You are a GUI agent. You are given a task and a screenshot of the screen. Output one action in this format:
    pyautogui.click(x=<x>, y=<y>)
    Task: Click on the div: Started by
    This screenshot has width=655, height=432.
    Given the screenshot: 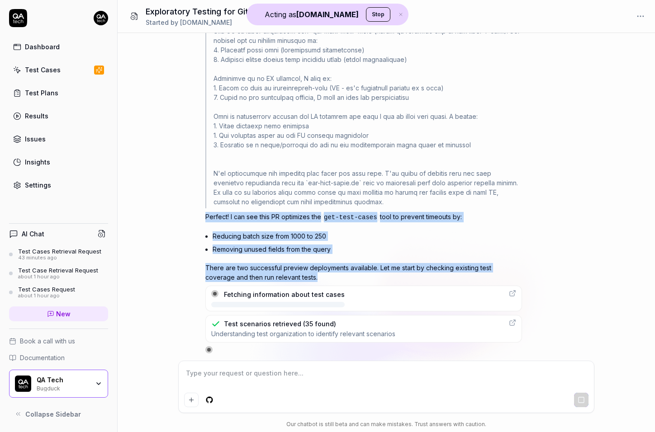 What is the action you would take?
    pyautogui.click(x=221, y=22)
    